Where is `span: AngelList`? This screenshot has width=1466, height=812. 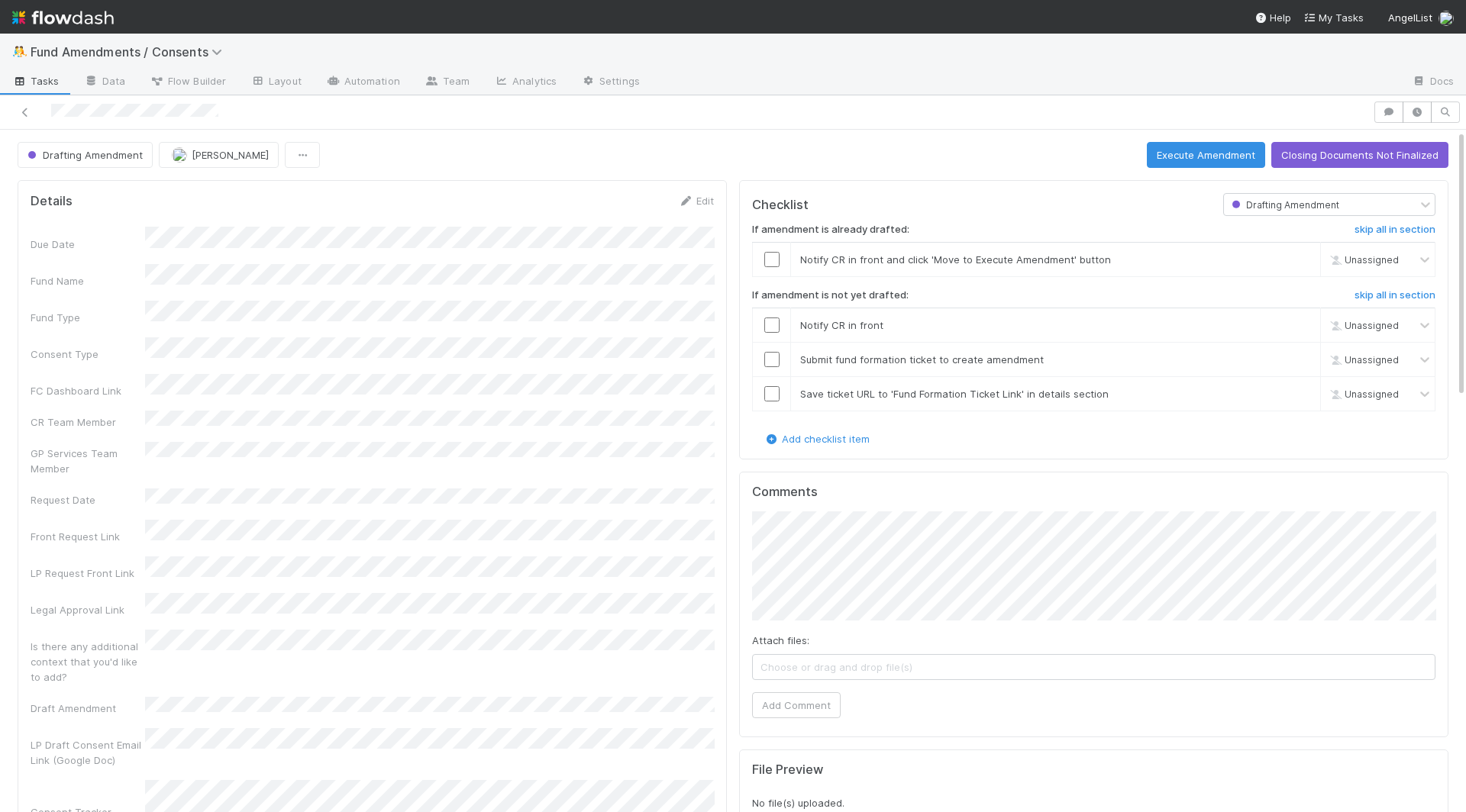
span: AngelList is located at coordinates (1410, 17).